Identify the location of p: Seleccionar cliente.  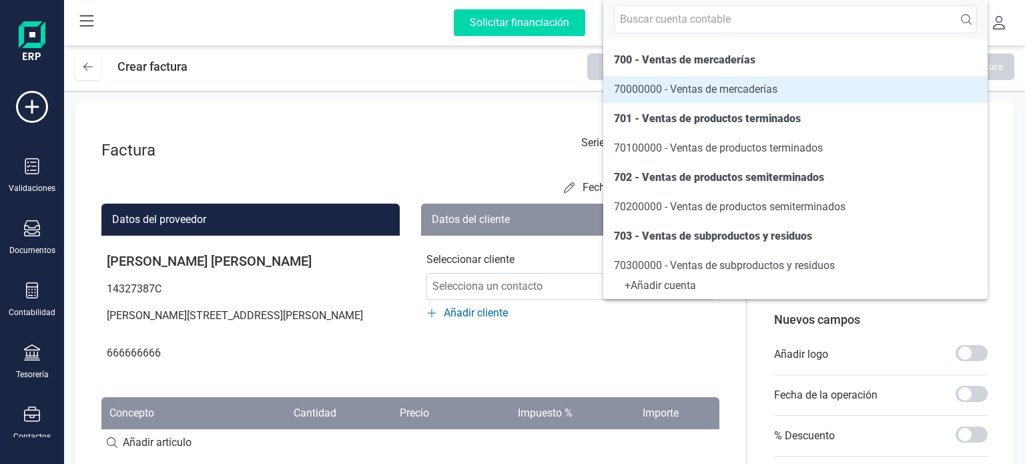
(570, 260).